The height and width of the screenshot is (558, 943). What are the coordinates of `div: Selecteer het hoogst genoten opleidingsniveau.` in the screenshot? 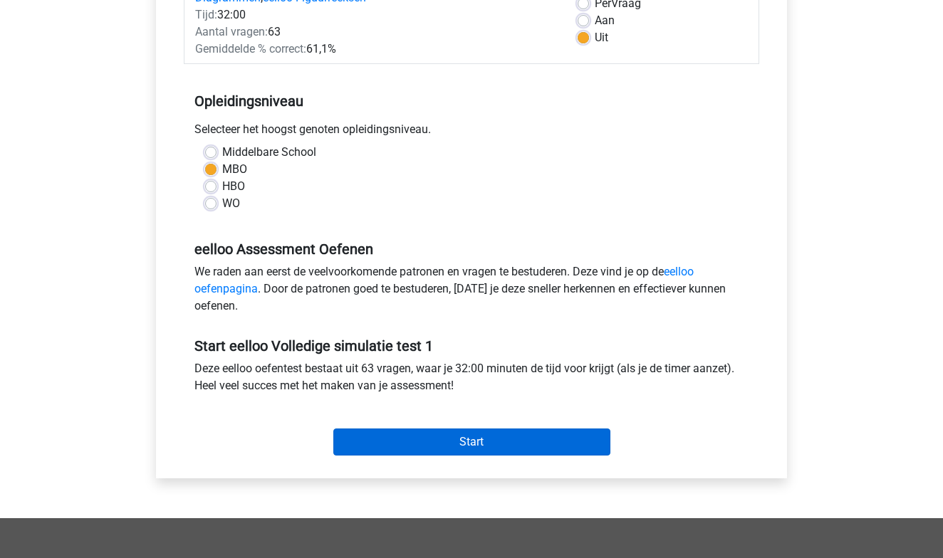 It's located at (472, 132).